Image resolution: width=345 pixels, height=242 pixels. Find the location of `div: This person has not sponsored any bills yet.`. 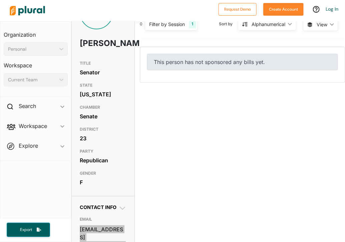

div: This person has not sponsored any bills yet. is located at coordinates (242, 62).